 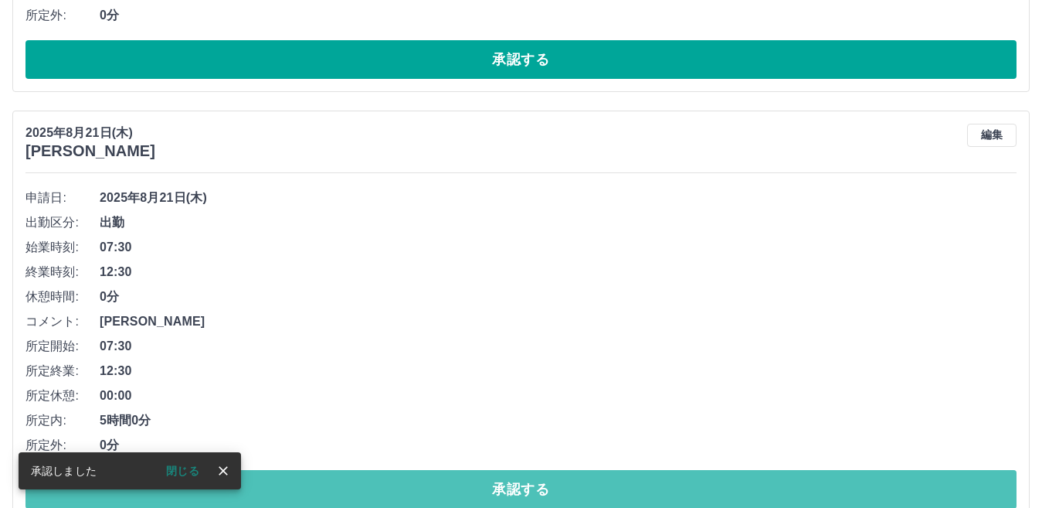 What do you see at coordinates (63, 247) in the screenshot?
I see `span: 始業時刻:` at bounding box center [63, 247].